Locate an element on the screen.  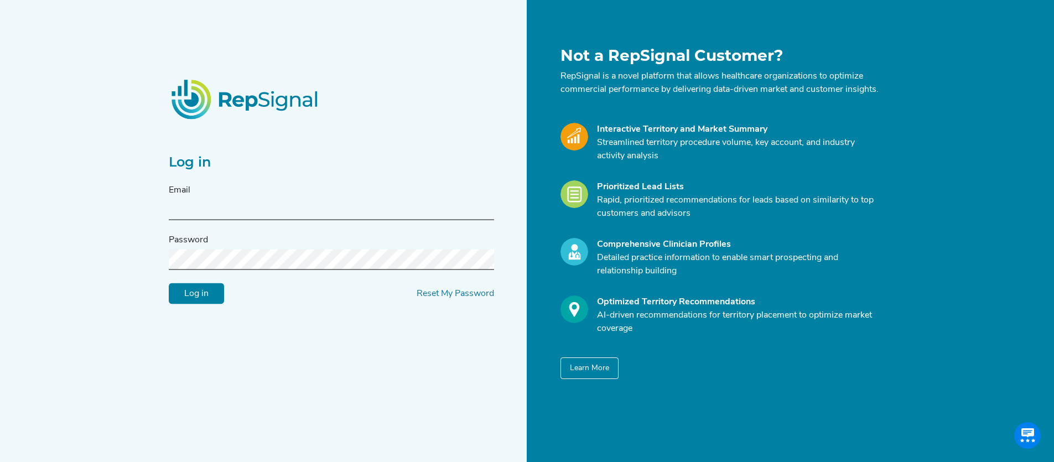
h1: Not a RepSignal Customer? is located at coordinates (719, 56).